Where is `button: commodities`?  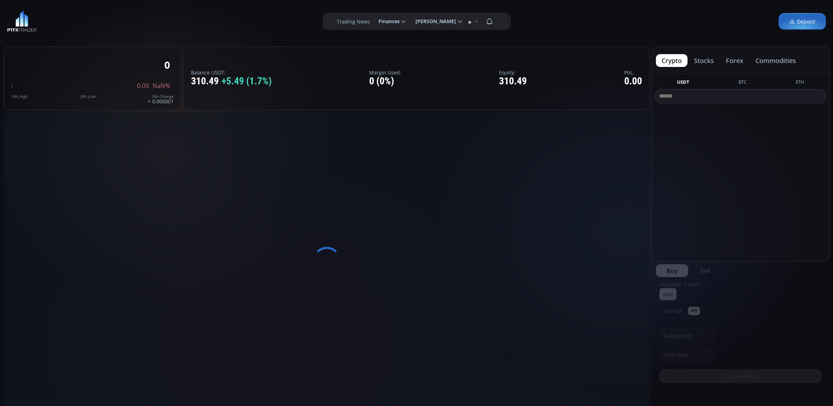
button: commodities is located at coordinates (776, 60).